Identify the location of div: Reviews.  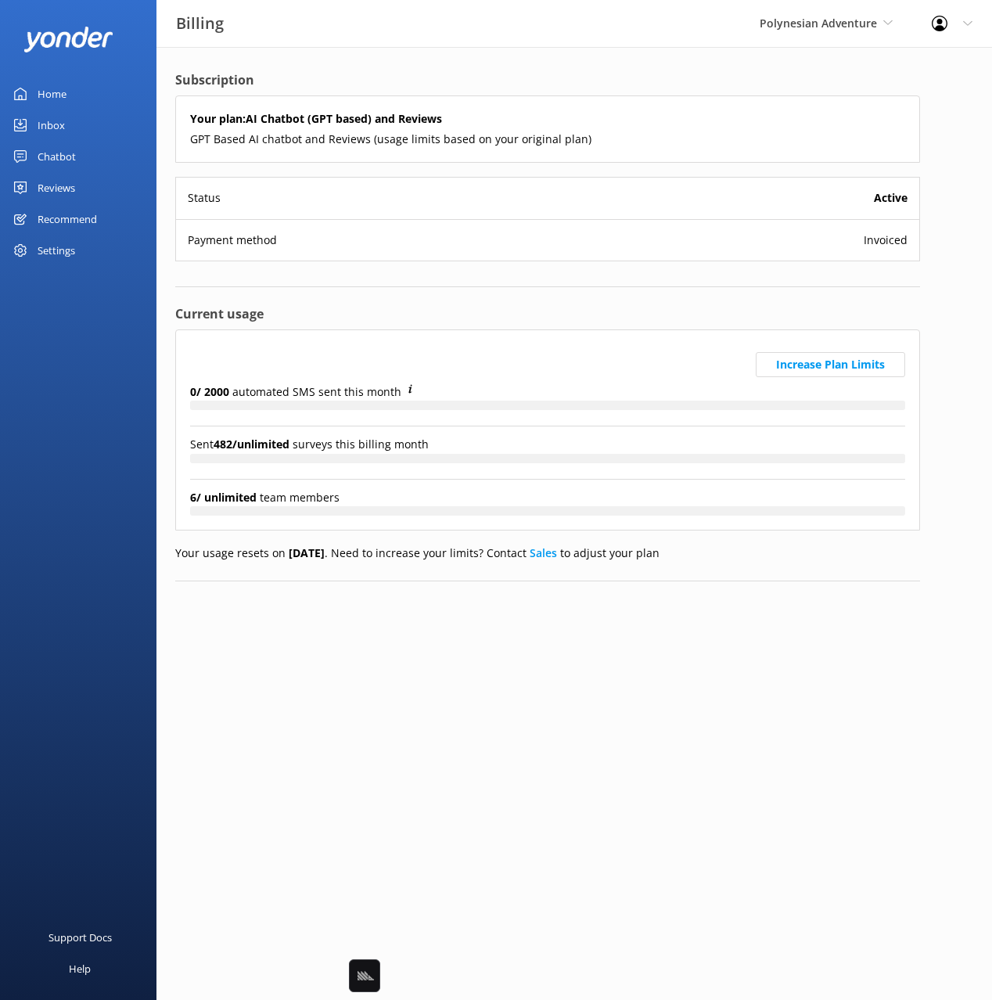
(56, 188).